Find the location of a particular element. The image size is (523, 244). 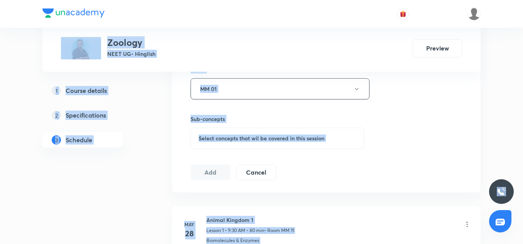

button: Cancel is located at coordinates (256, 172).